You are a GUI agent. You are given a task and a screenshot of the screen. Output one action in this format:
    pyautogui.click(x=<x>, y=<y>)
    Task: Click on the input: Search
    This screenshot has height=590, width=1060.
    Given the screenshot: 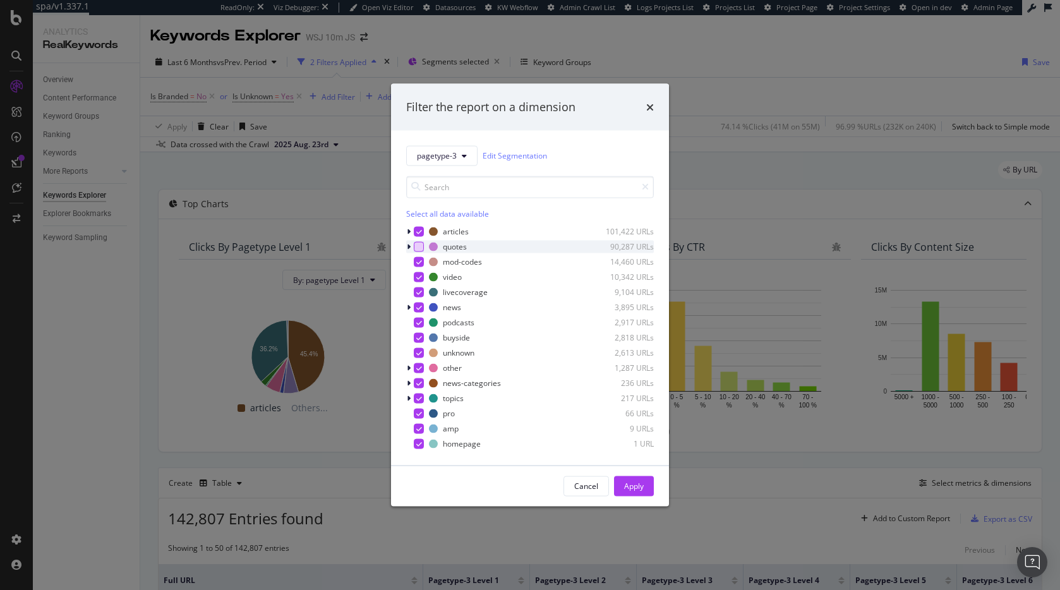 What is the action you would take?
    pyautogui.click(x=530, y=186)
    